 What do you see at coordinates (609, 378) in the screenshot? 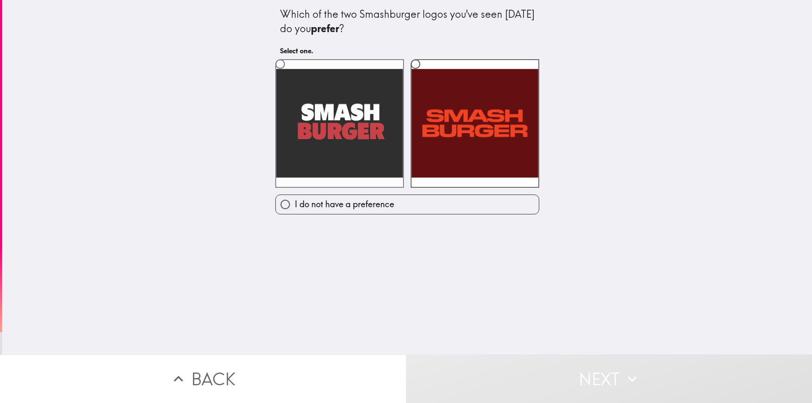
I see `button: Next` at bounding box center [609, 378].